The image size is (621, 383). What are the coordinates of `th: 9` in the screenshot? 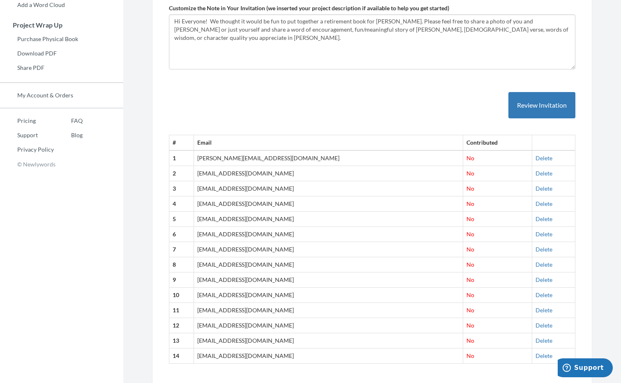 It's located at (182, 280).